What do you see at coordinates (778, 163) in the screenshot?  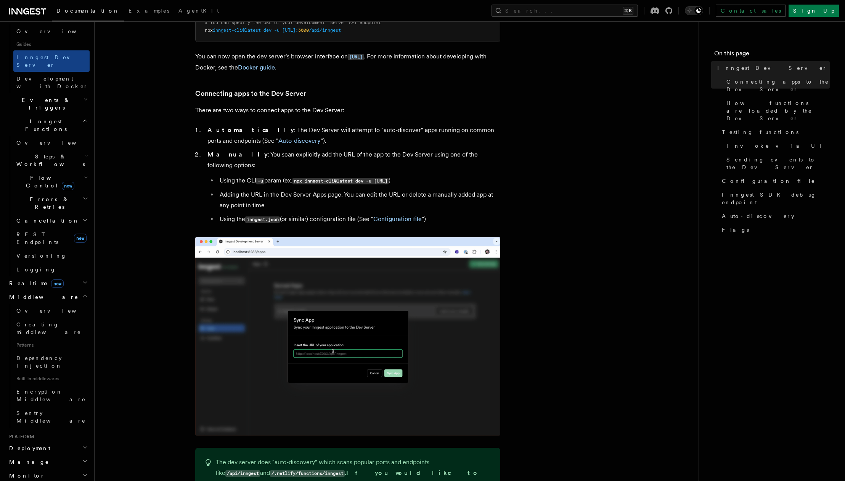 I see `span: Sending events to the Dev Server` at bounding box center [778, 163].